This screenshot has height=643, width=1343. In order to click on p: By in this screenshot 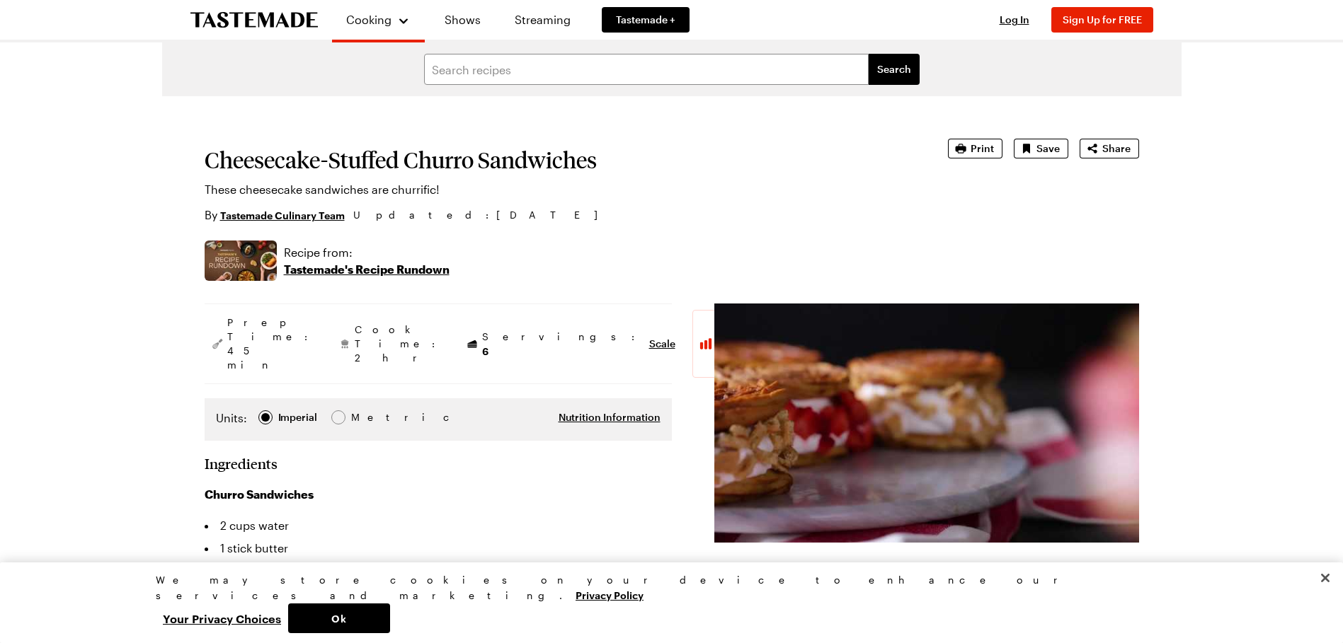, I will do `click(275, 215)`.